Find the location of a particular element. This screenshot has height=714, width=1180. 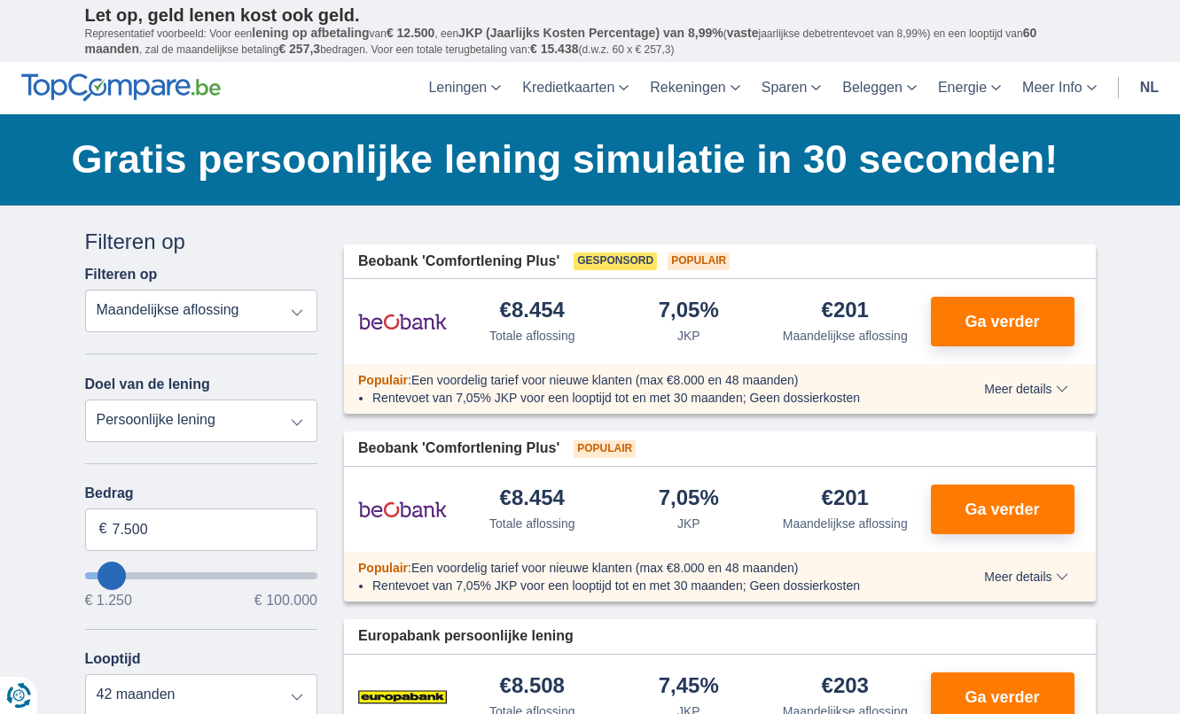

span: € 1.250 is located at coordinates (108, 601).